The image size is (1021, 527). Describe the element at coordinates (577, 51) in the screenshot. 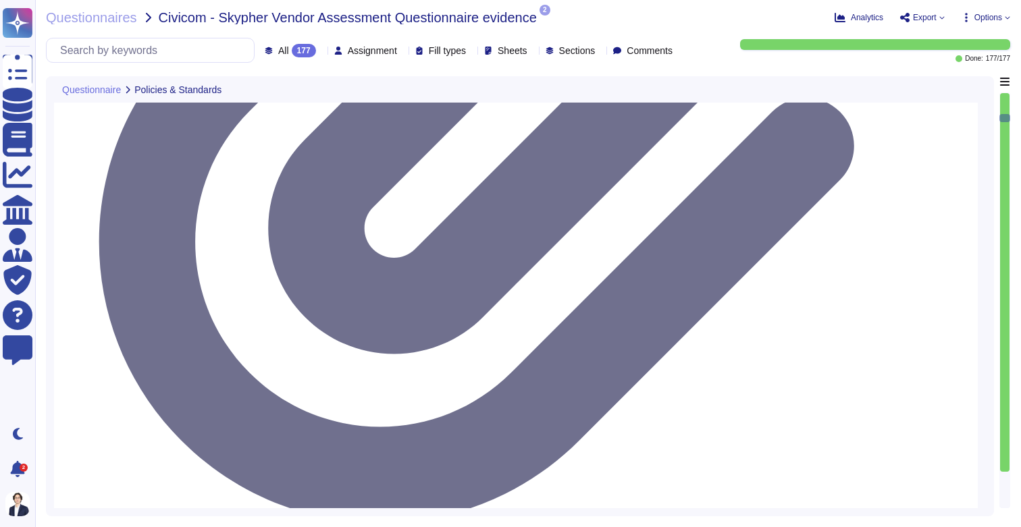

I see `span: Sections` at that location.